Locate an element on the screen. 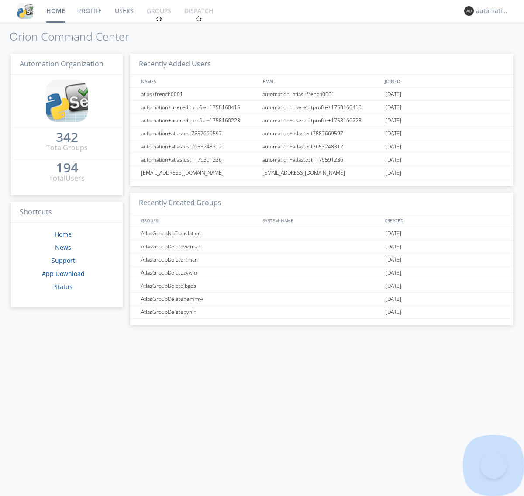 The height and width of the screenshot is (496, 524). div: AtlasGroupDeletejbges is located at coordinates (199, 285).